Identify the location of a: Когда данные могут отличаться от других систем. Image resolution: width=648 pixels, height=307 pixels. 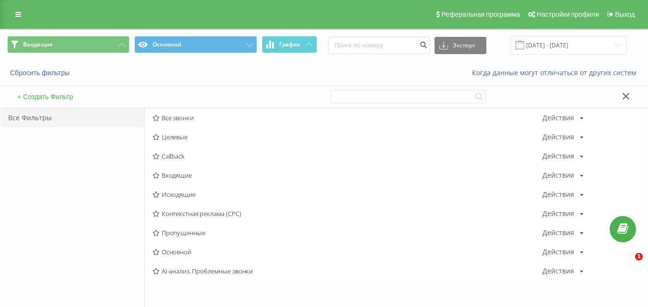
(556, 72).